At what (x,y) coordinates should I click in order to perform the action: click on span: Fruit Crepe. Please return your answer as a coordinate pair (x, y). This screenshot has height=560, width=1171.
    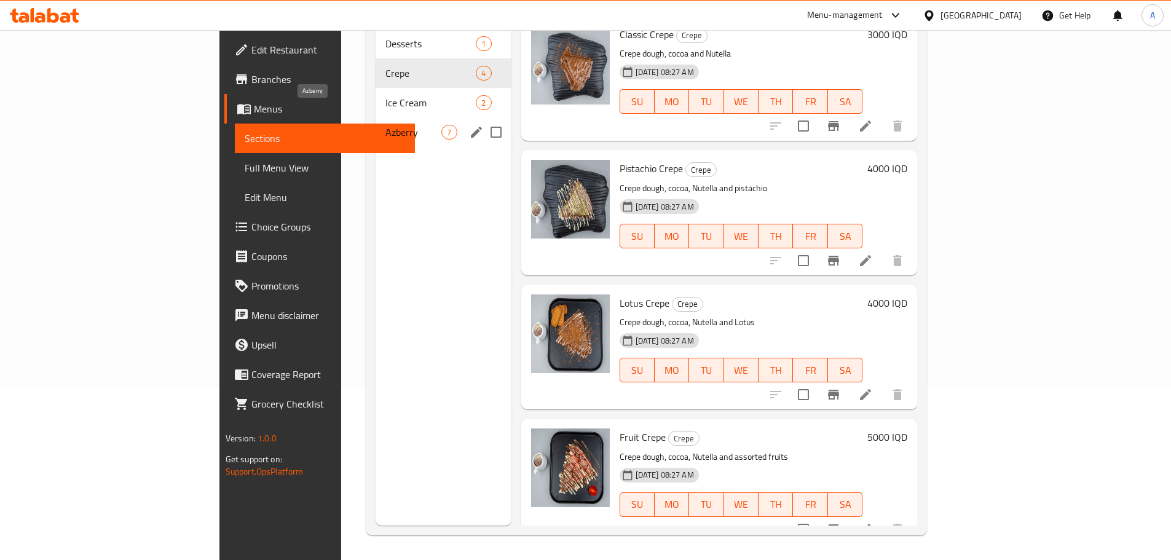
    Looking at the image, I should click on (642, 437).